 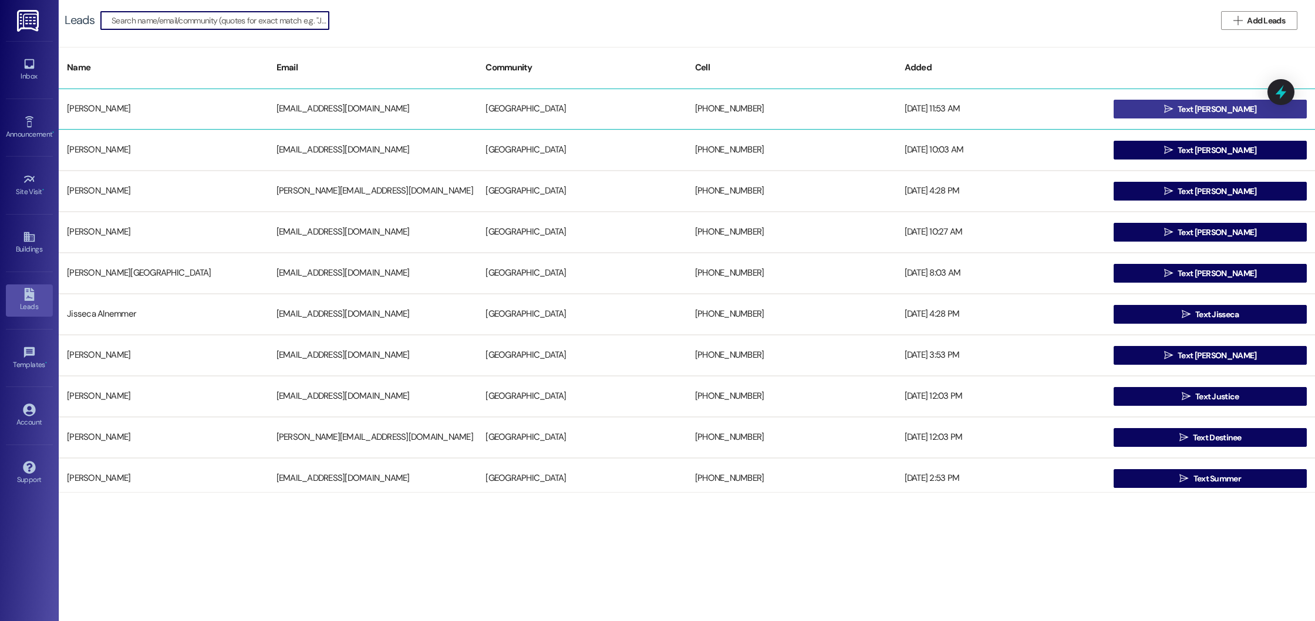 I want to click on button: Text Summer, so click(x=1210, y=479).